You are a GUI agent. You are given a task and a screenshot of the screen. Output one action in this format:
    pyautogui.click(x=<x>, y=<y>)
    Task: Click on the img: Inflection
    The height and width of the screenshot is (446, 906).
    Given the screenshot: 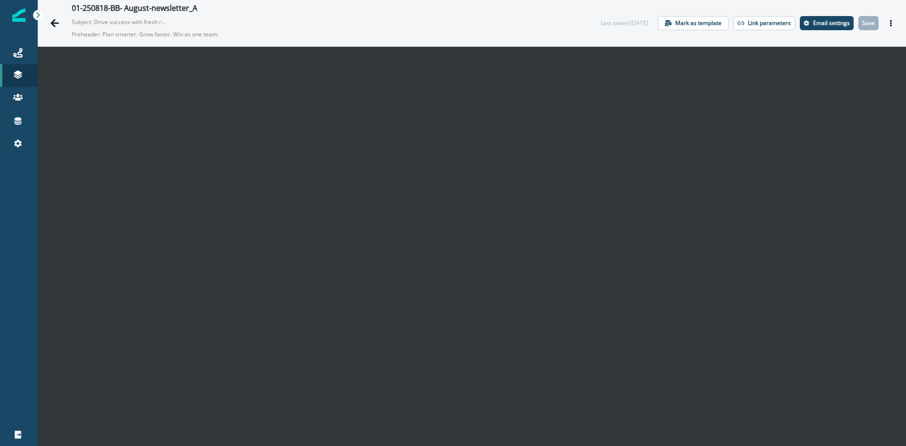 What is the action you would take?
    pyautogui.click(x=19, y=15)
    